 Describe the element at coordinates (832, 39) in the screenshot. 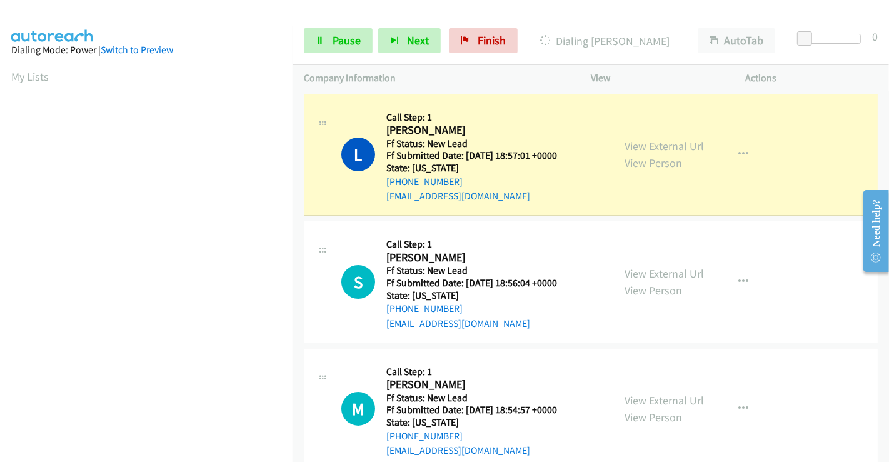

I see `div: Delay between calls (in seconds)` at that location.